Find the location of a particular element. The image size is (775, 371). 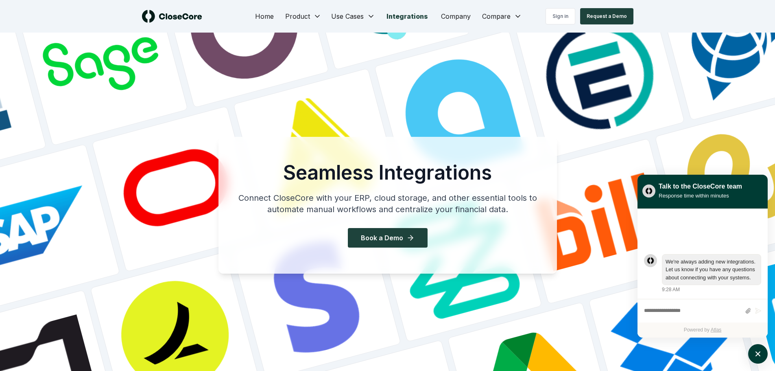

a: Atlas is located at coordinates (716, 330).